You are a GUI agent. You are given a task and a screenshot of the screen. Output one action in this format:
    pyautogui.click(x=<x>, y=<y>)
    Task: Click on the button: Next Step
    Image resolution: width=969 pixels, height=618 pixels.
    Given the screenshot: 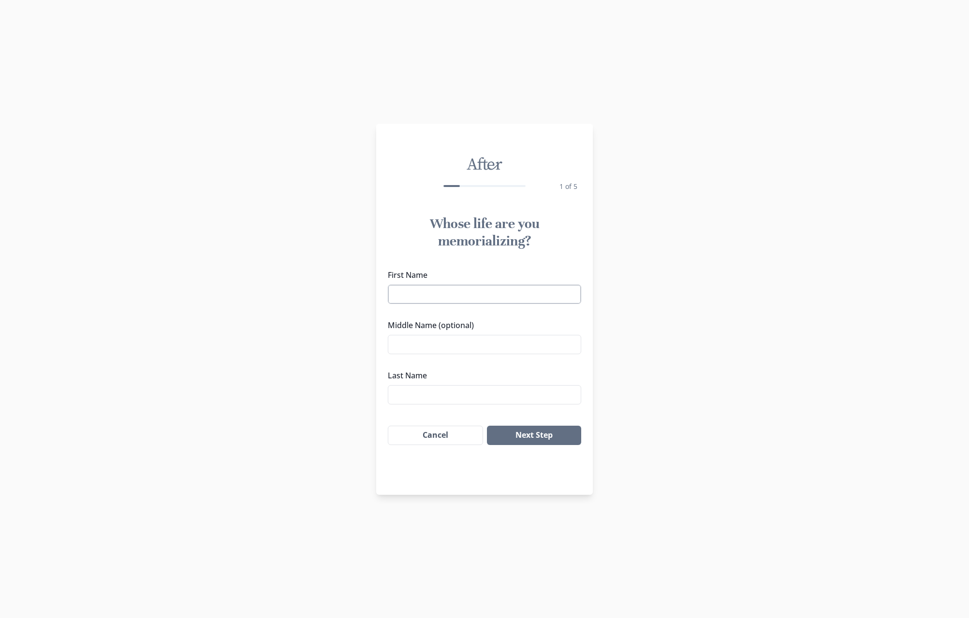 What is the action you would take?
    pyautogui.click(x=534, y=436)
    